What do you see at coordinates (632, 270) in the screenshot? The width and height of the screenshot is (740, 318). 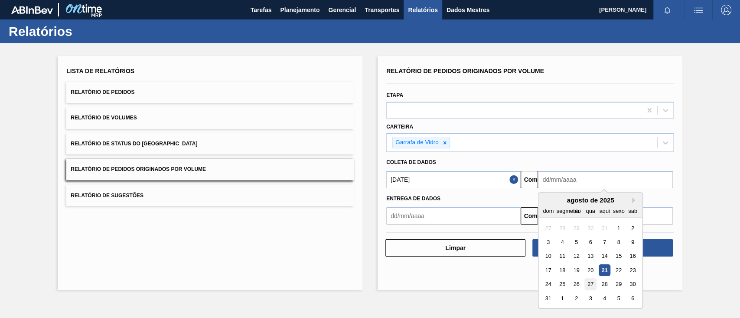 I see `div: Escolha sábado, 23 de agosto de 2025` at bounding box center [632, 270].